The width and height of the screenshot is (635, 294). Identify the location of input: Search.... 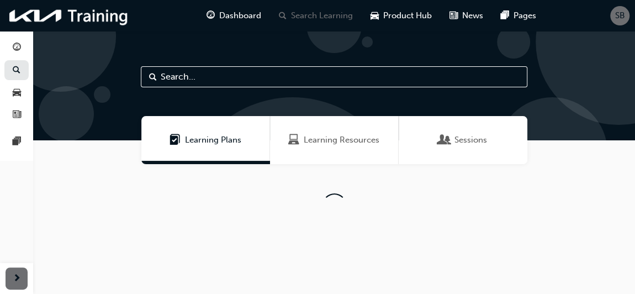
(334, 77).